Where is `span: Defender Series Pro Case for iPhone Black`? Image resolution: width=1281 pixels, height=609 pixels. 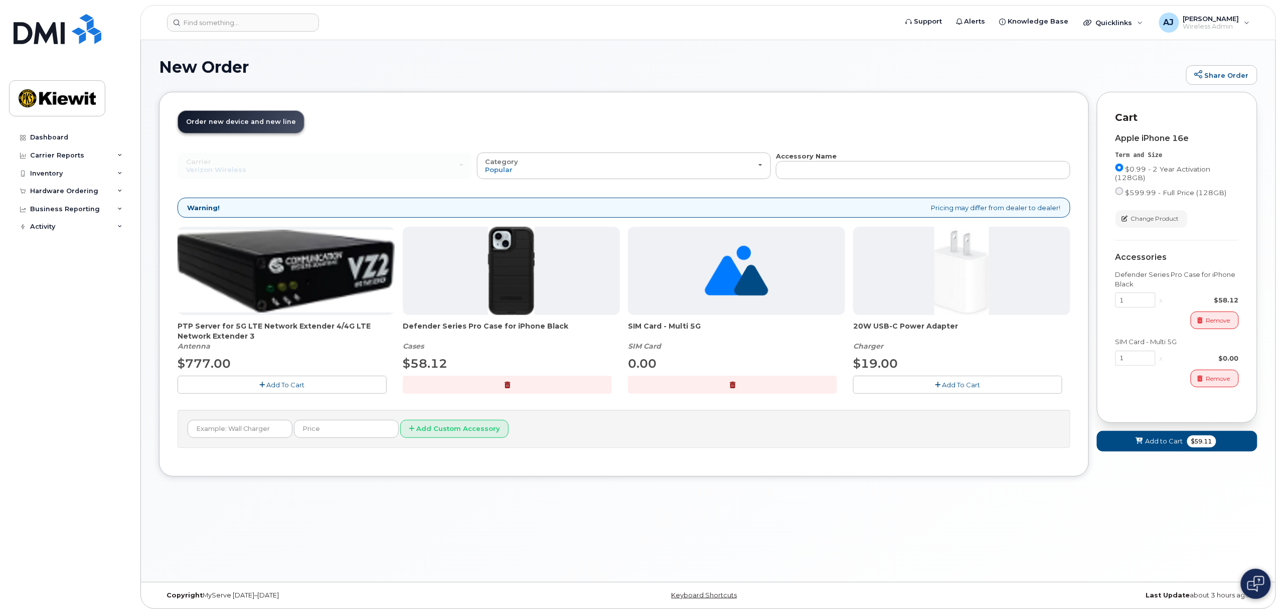 span: Defender Series Pro Case for iPhone Black is located at coordinates (511, 331).